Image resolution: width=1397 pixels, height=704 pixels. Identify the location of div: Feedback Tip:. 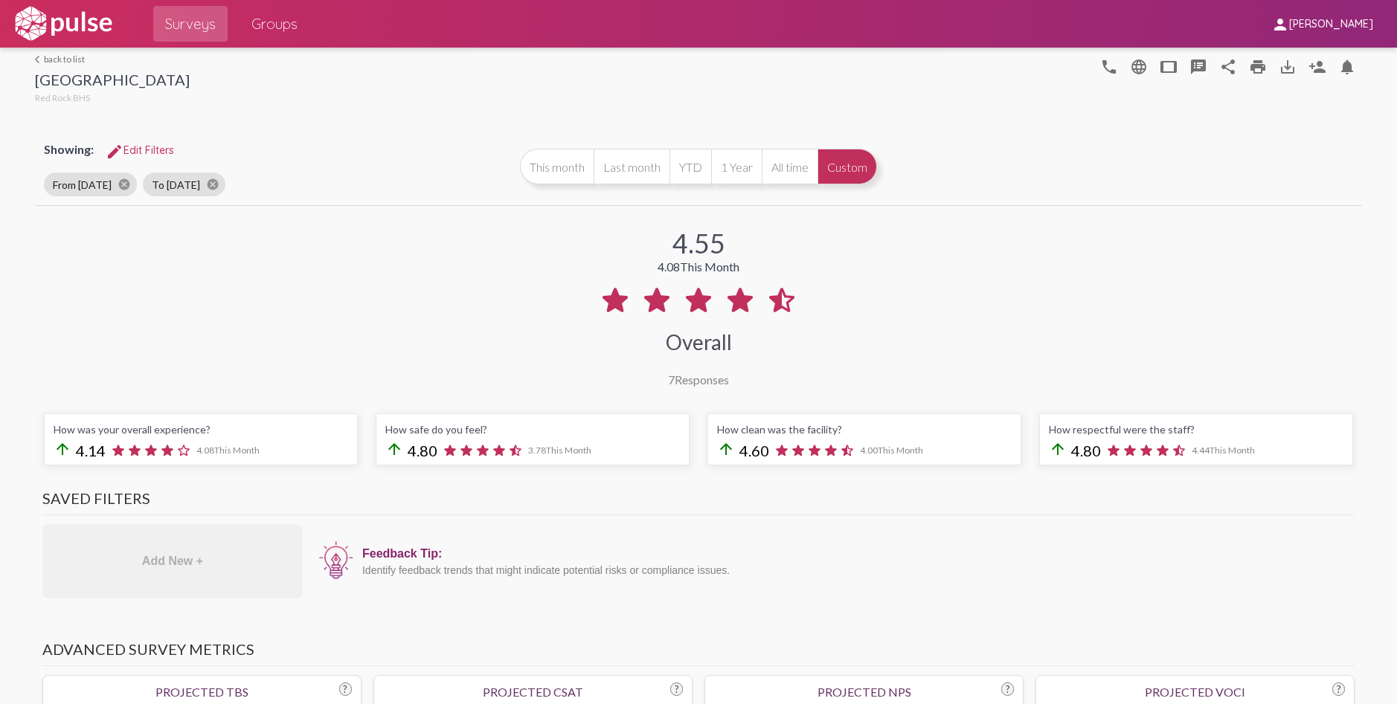
(855, 554).